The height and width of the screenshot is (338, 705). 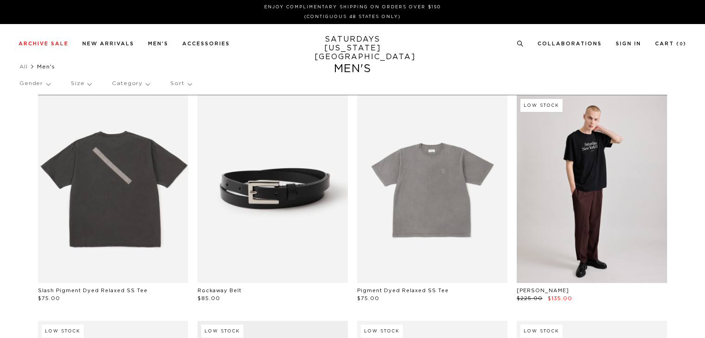 What do you see at coordinates (671, 43) in the screenshot?
I see `a: Cart (0)` at bounding box center [671, 43].